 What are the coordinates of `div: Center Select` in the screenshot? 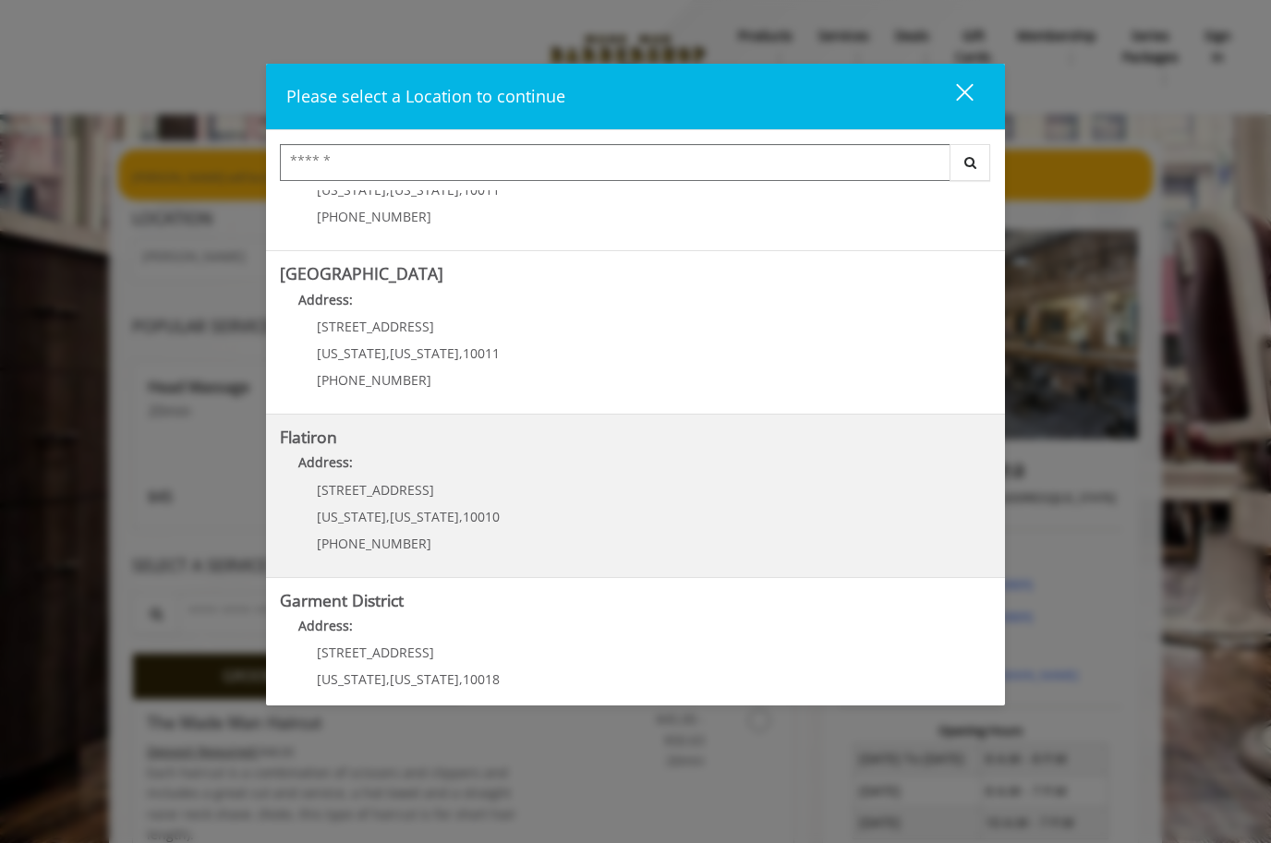 It's located at (635, 167).